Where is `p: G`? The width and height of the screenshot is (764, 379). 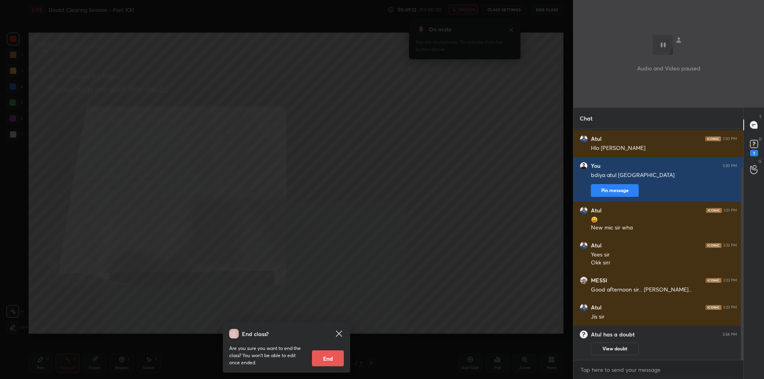 p: G is located at coordinates (760, 161).